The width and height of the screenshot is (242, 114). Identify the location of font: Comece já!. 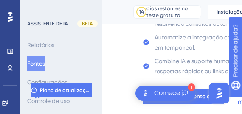
(171, 93).